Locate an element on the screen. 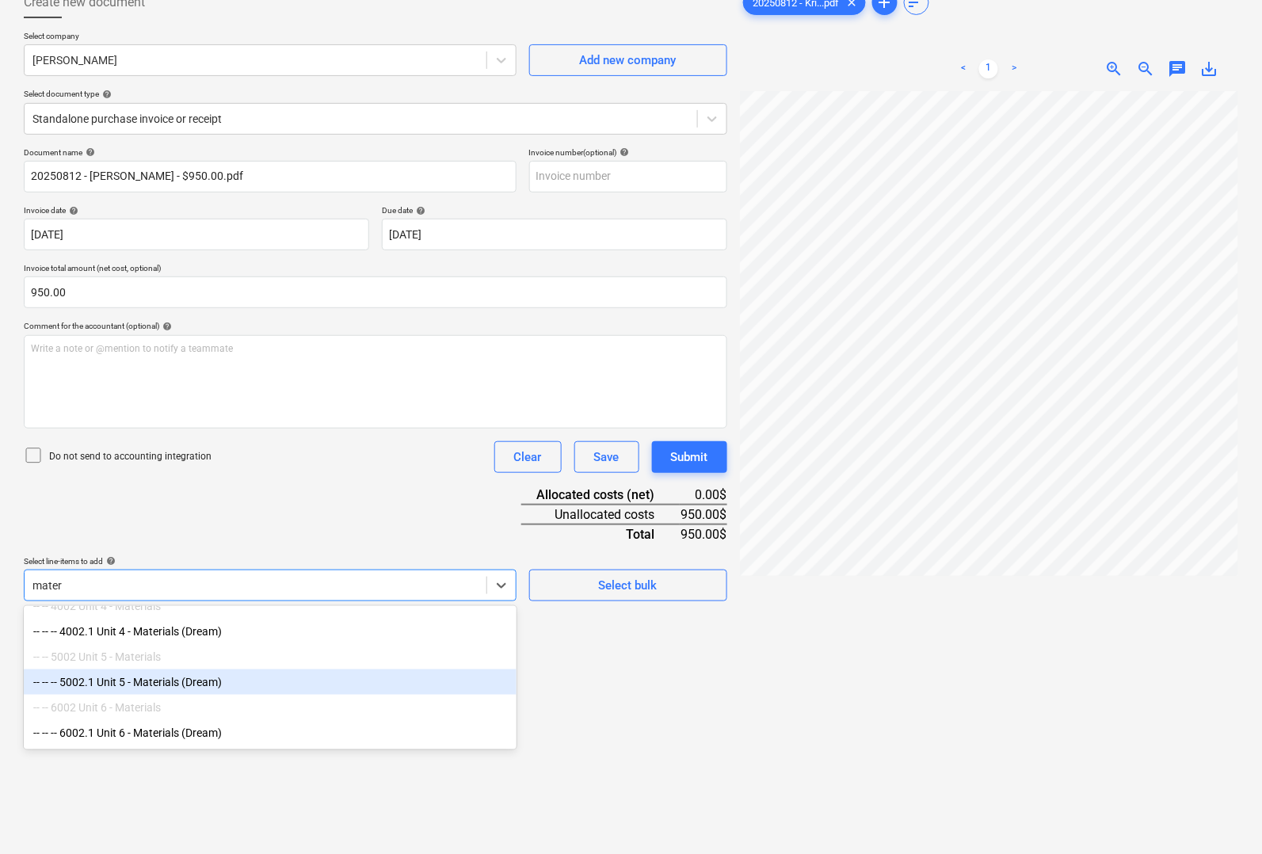  div: Total is located at coordinates (600, 534).